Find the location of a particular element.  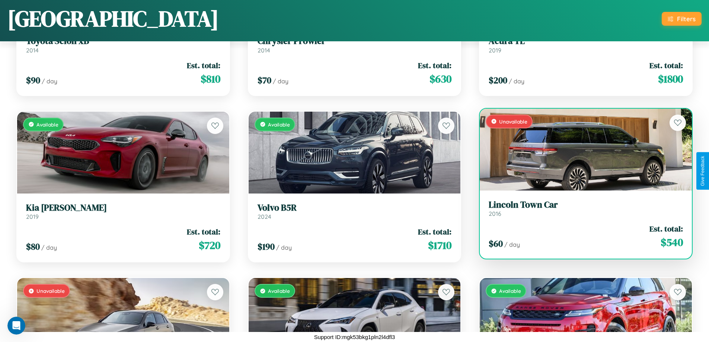

a: Chrysler Prowler2014 is located at coordinates (355, 45).